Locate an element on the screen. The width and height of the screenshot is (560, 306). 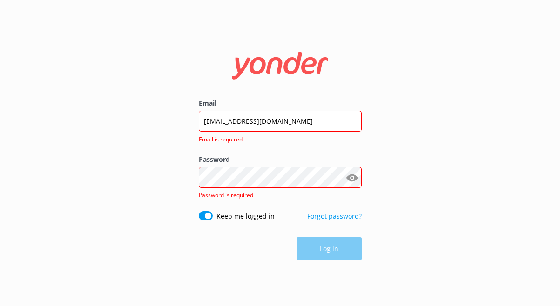
span: Email is required is located at coordinates (278, 139).